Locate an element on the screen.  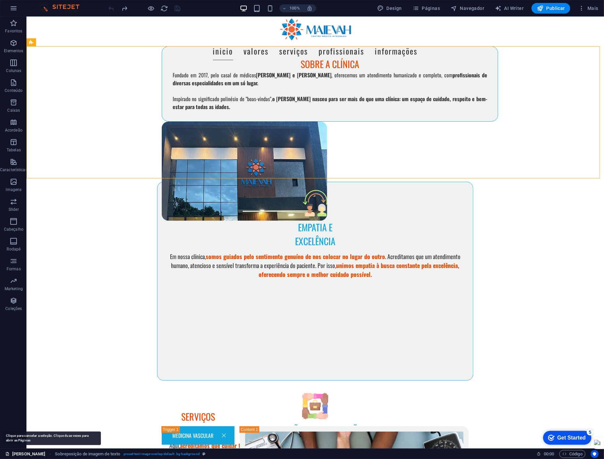
button: 100% is located at coordinates (291, 8).